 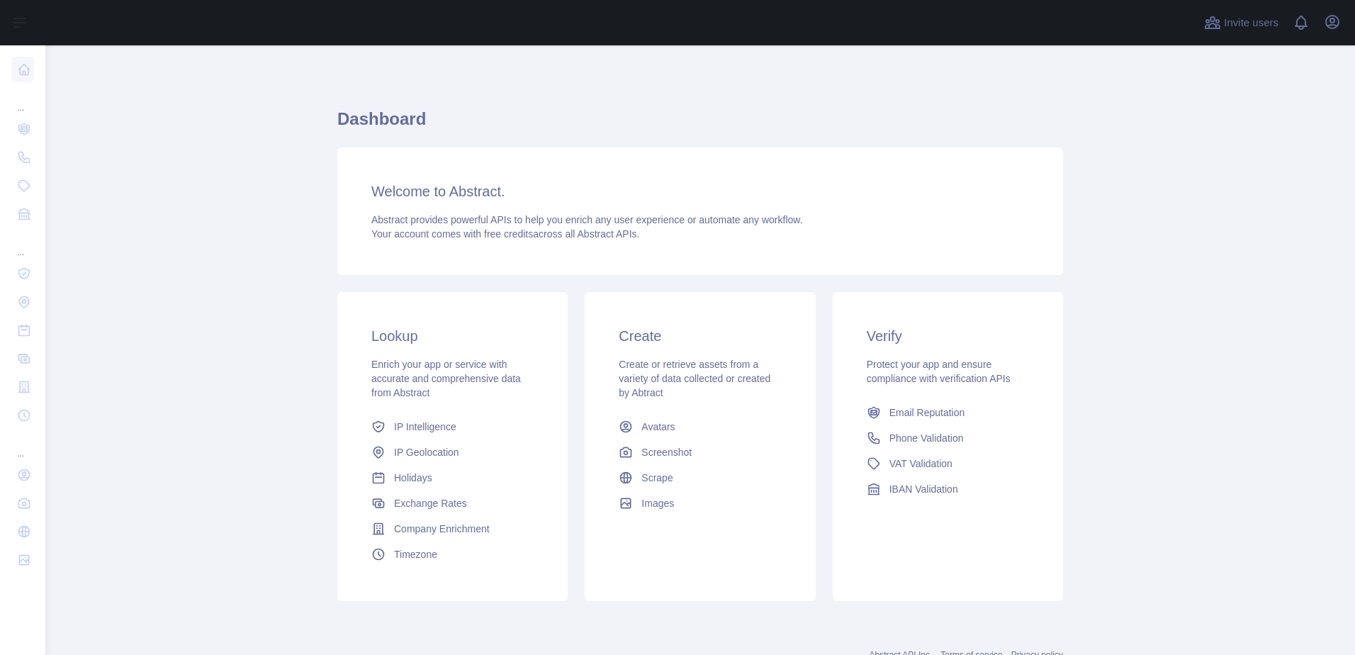 What do you see at coordinates (452, 427) in the screenshot?
I see `a: IP Intelligence` at bounding box center [452, 427].